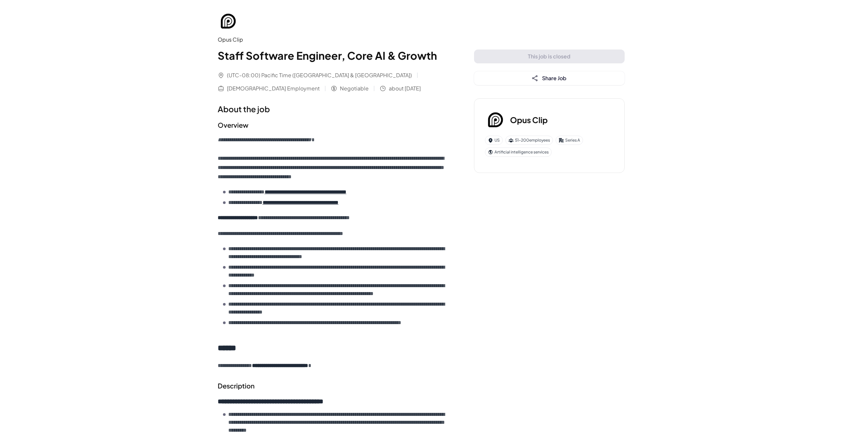  I want to click on div: Artificial intelligence services, so click(518, 152).